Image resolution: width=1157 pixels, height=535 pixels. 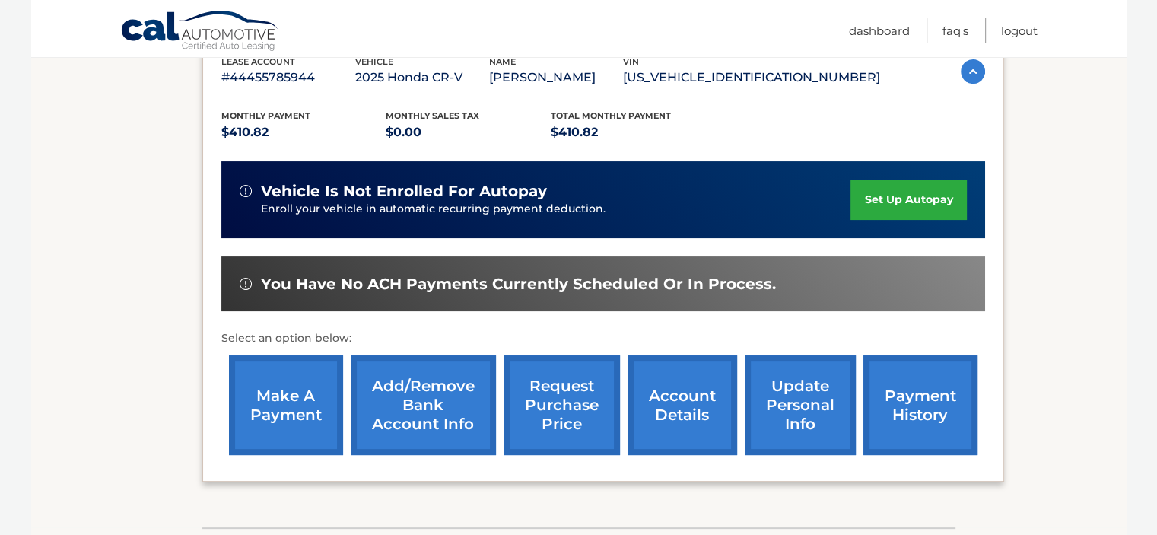 What do you see at coordinates (374, 62) in the screenshot?
I see `span: vehicle` at bounding box center [374, 62].